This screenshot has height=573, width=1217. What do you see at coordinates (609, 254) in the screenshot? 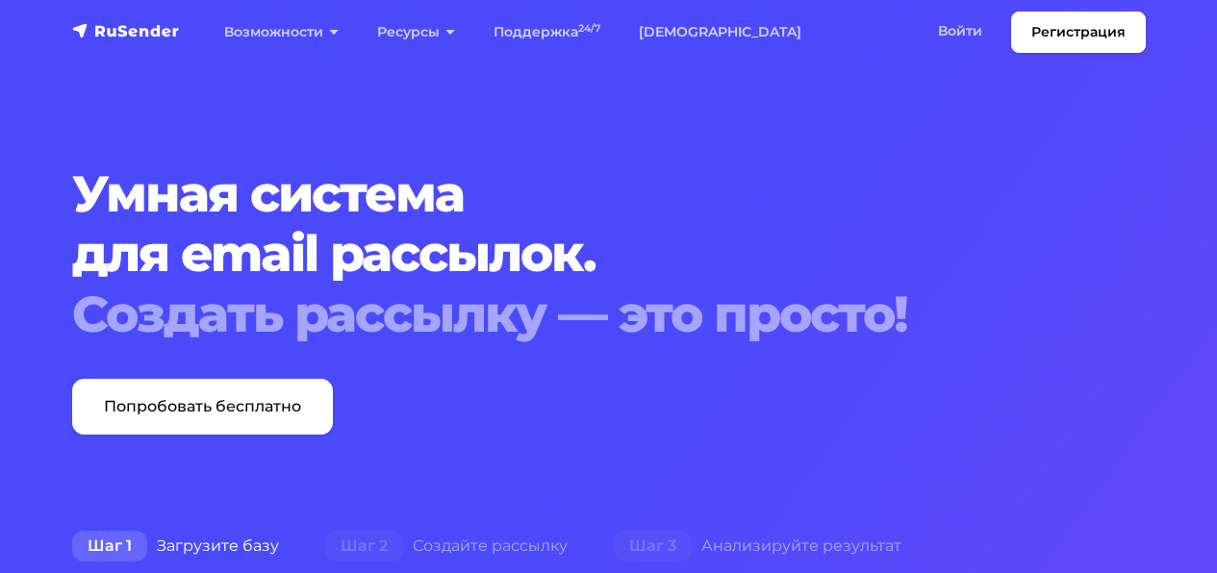
I see `h1: Умная система для email рассылок.` at bounding box center [609, 254].